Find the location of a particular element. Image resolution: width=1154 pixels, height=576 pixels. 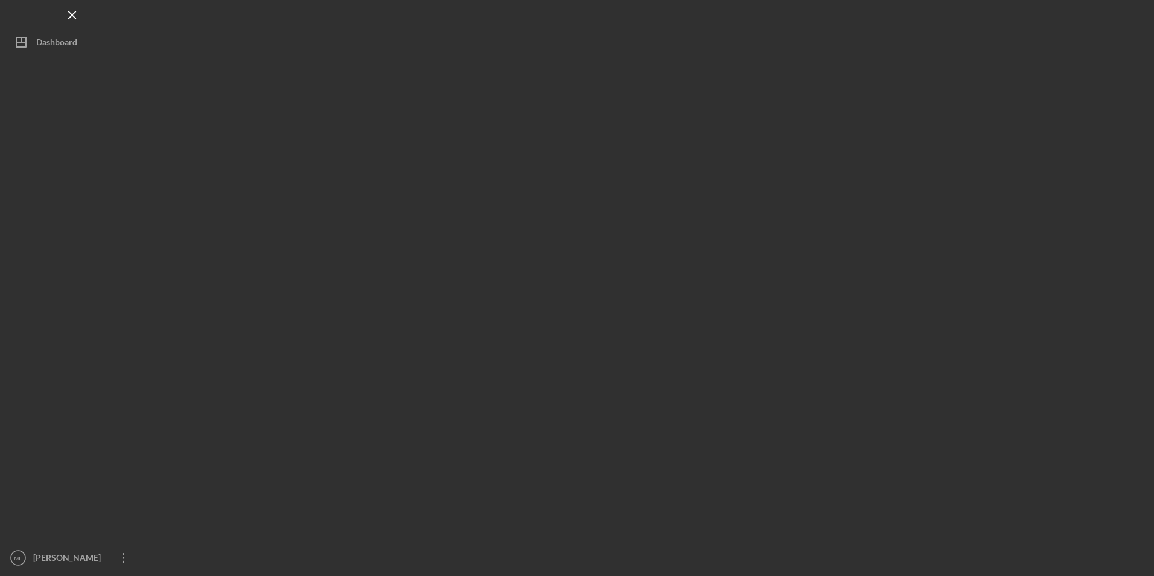

a: Dashboard is located at coordinates (72, 42).